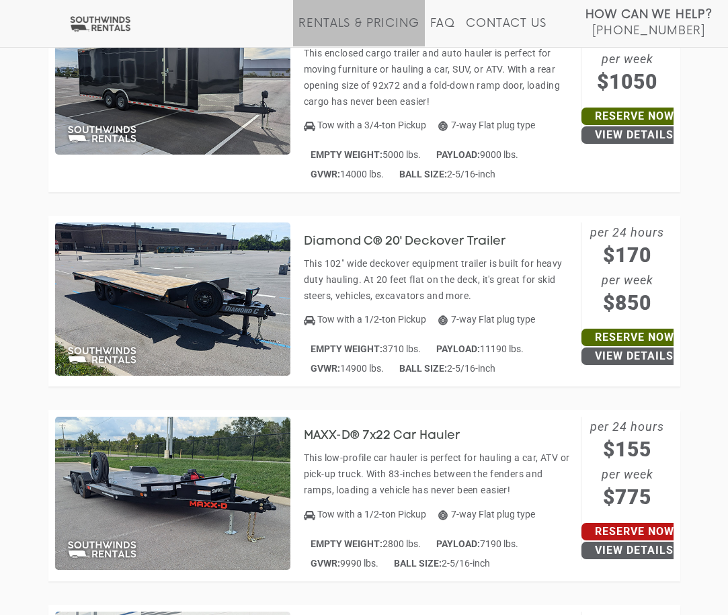 The image size is (728, 615). What do you see at coordinates (439, 474) in the screenshot?
I see `p: This low-profile car hauler is perfect for hauling a car, ATV or pick-up truck. With 83-inches be...` at bounding box center [439, 474].